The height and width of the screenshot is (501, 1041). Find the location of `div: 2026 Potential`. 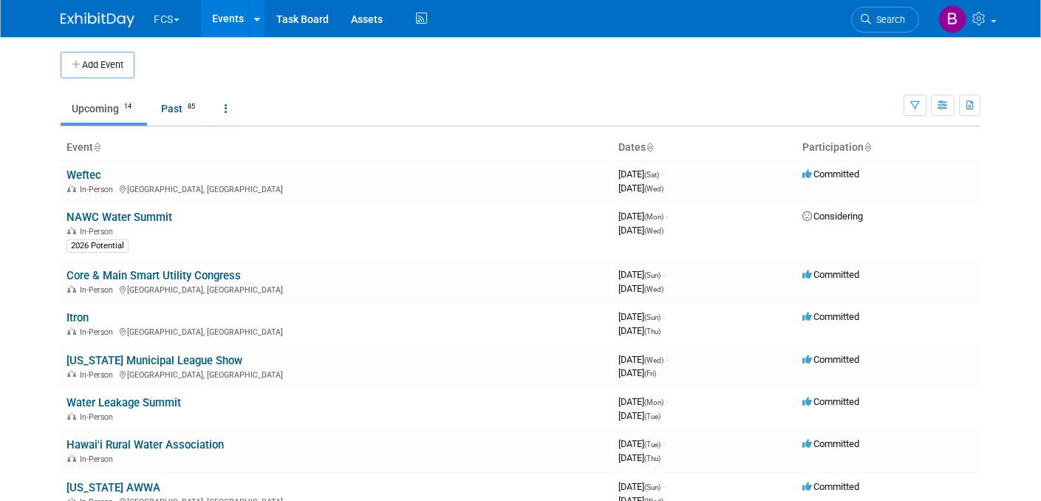

div: 2026 Potential is located at coordinates (97, 246).